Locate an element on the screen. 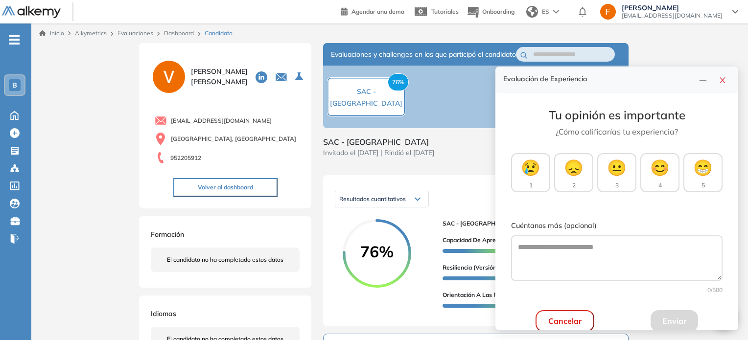 Image resolution: width=748 pixels, height=340 pixels. span: Onboarding is located at coordinates (499, 11).